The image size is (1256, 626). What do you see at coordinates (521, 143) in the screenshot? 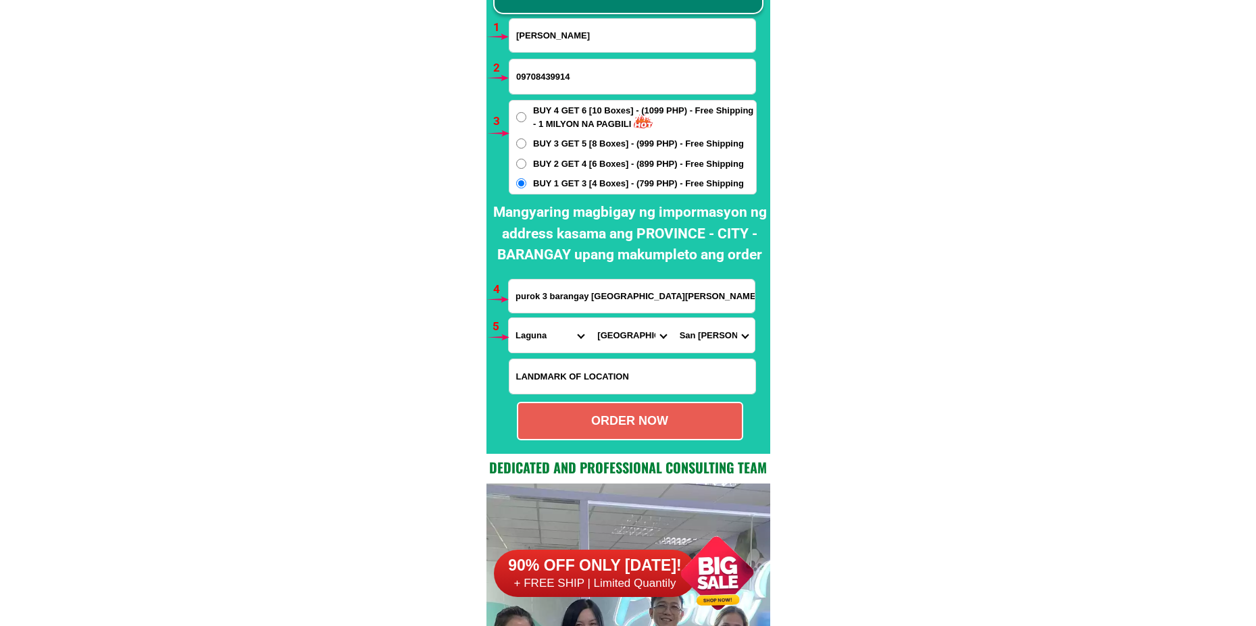
I see `input: BUY 3 GET 5 [8 Boxes] - (999 PHP) - Free Shipping` at bounding box center [521, 143].